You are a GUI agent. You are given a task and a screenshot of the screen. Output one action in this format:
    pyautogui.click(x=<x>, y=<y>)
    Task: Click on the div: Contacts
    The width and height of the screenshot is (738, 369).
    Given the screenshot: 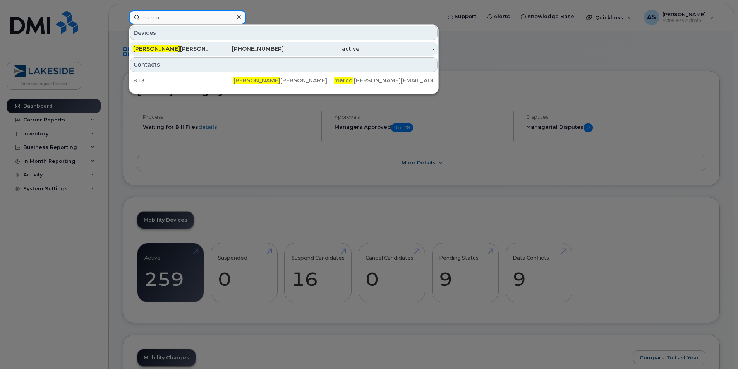 What is the action you would take?
    pyautogui.click(x=284, y=65)
    